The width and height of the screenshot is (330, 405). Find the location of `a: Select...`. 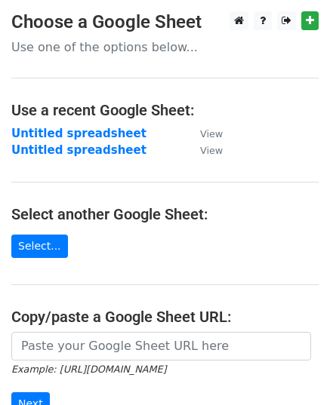

a: Select... is located at coordinates (39, 246).